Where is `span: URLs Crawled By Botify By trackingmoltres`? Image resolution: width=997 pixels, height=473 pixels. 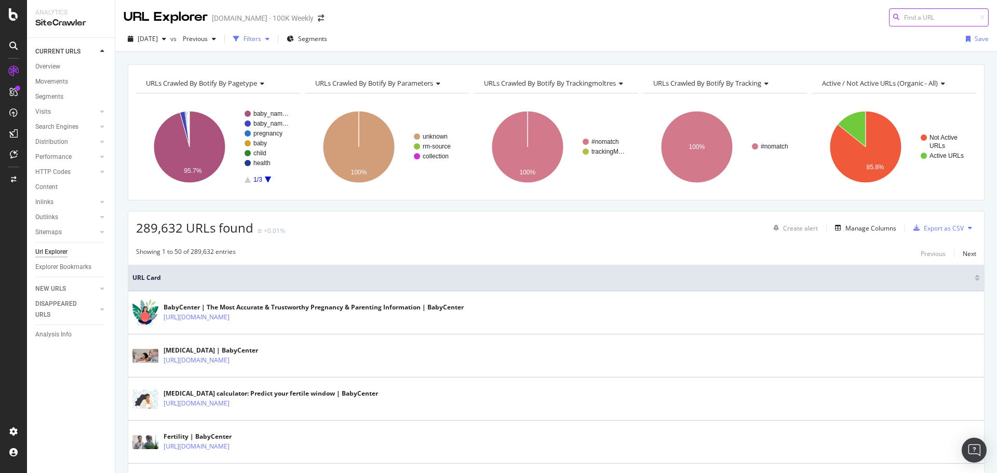 span: URLs Crawled By Botify By trackingmoltres is located at coordinates (550, 83).